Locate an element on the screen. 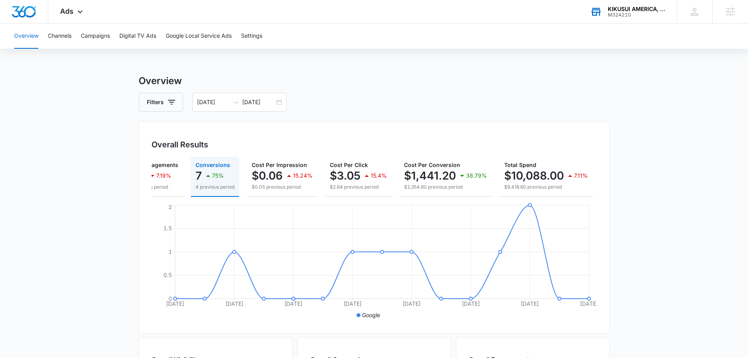 This screenshot has height=358, width=748. p: $0.05 previous period is located at coordinates (282, 187).